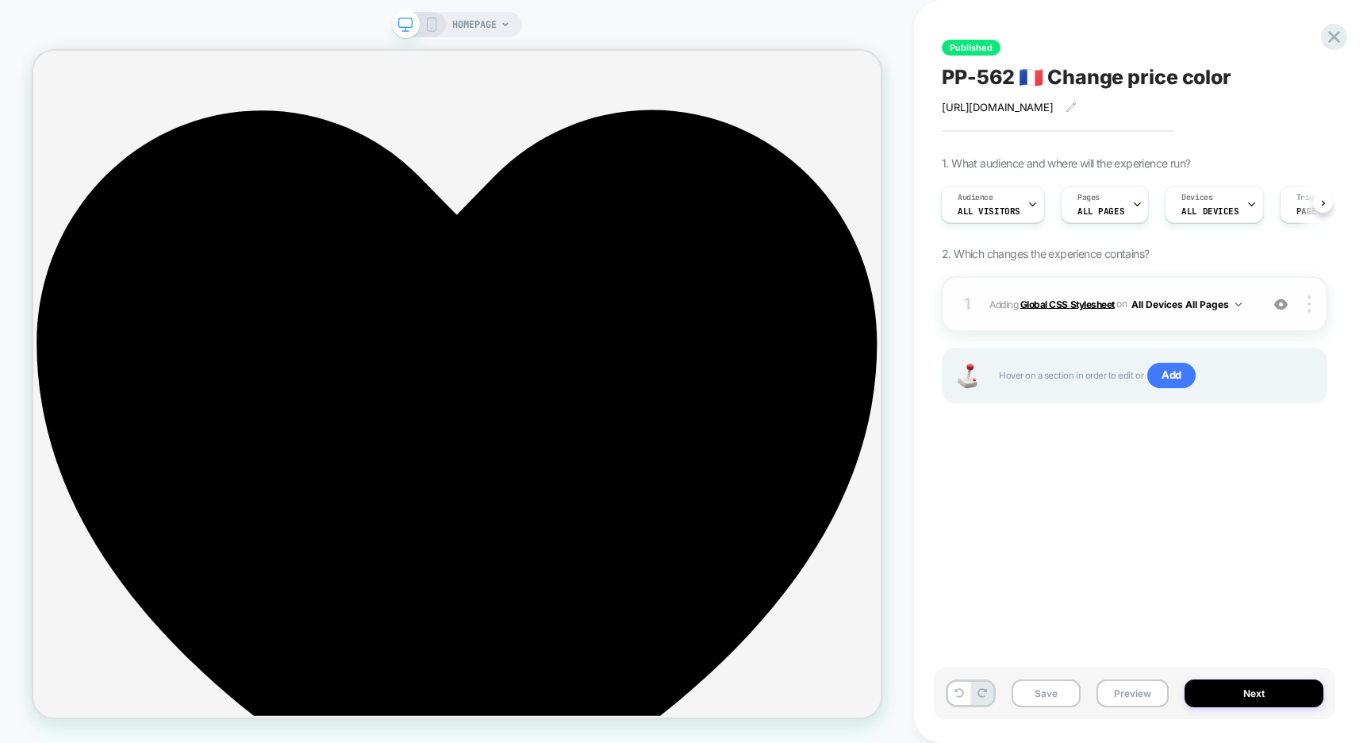 The width and height of the screenshot is (1371, 743). I want to click on span: Page Load, so click(1320, 211).